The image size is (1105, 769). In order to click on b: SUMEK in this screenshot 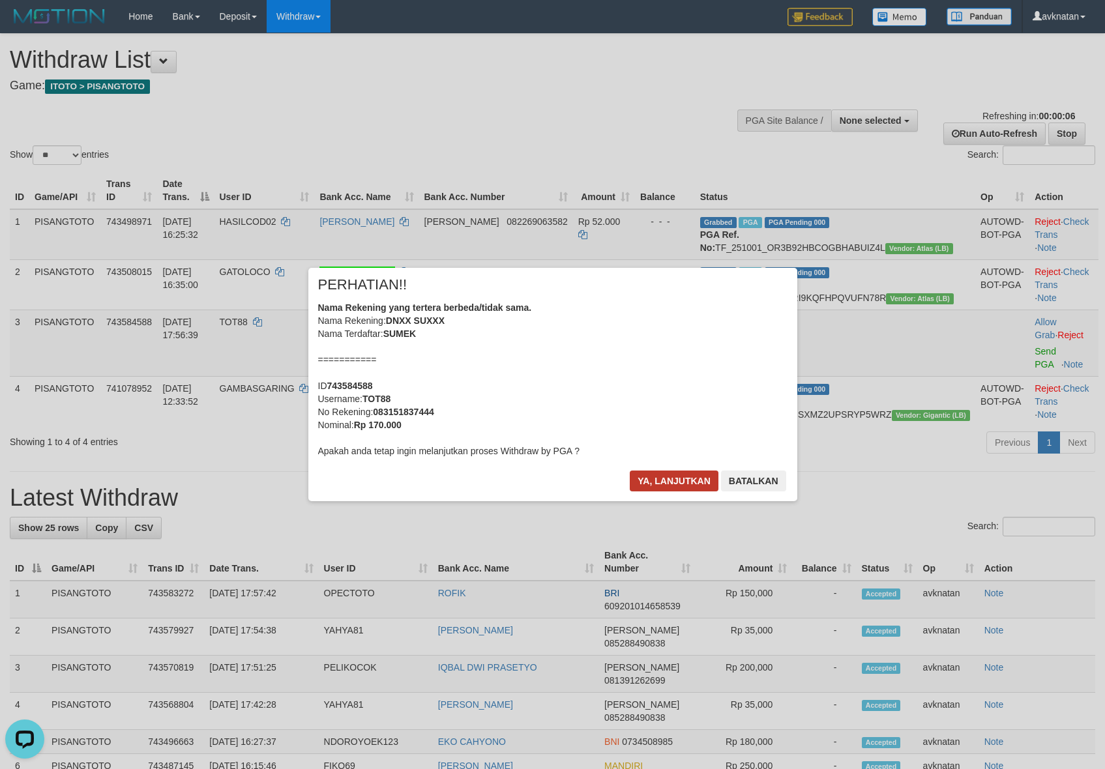, I will do `click(400, 334)`.